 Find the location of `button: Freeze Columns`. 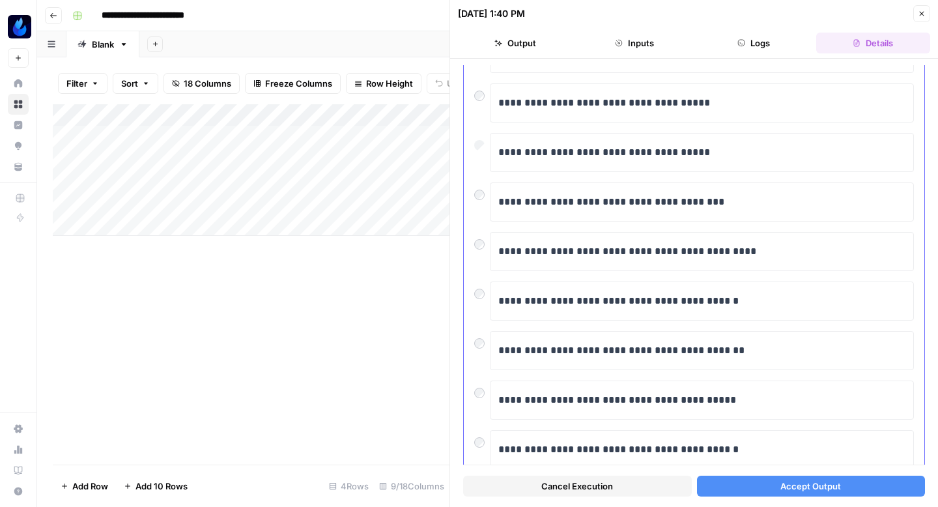

button: Freeze Columns is located at coordinates (292, 83).